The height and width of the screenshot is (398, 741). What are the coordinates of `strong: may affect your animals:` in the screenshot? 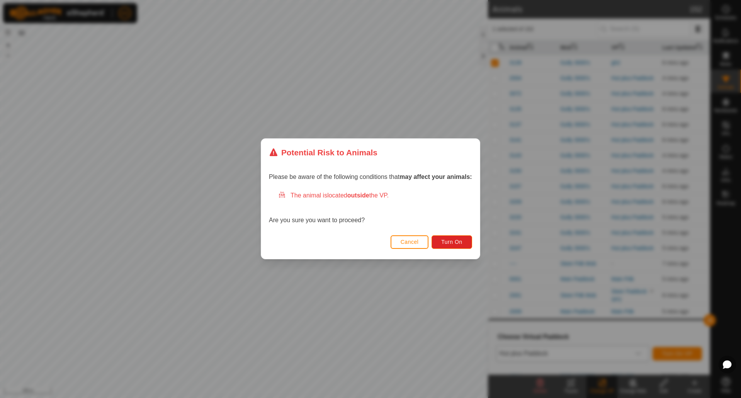 It's located at (436, 177).